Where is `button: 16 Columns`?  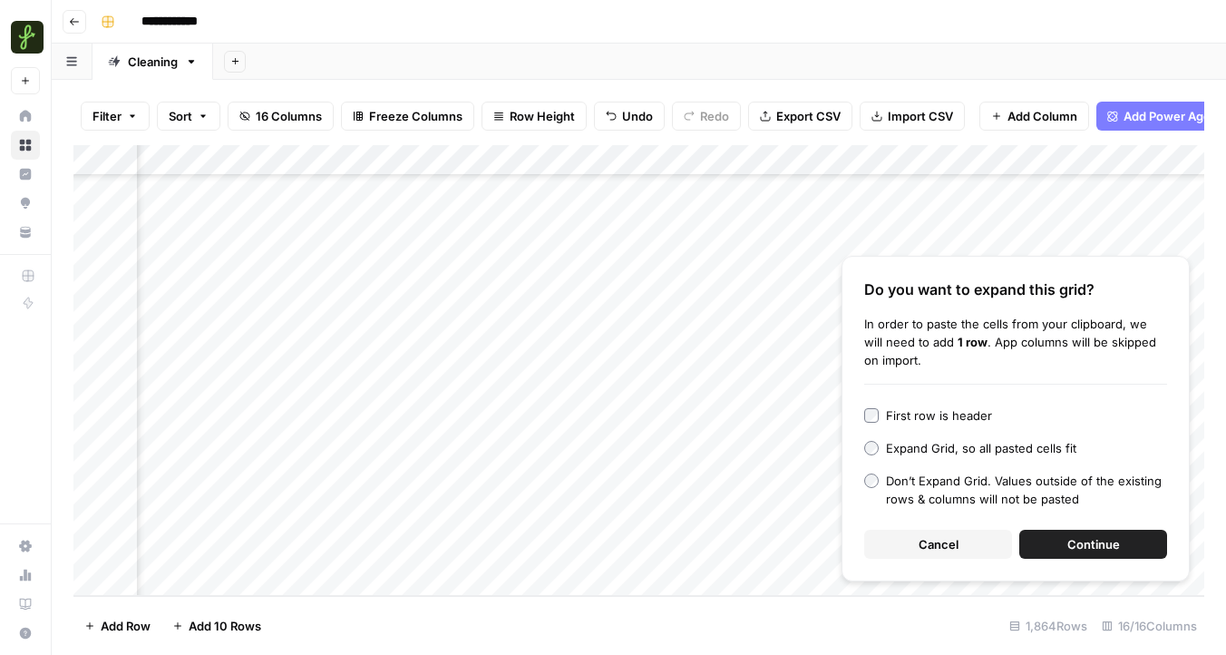 button: 16 Columns is located at coordinates (280, 116).